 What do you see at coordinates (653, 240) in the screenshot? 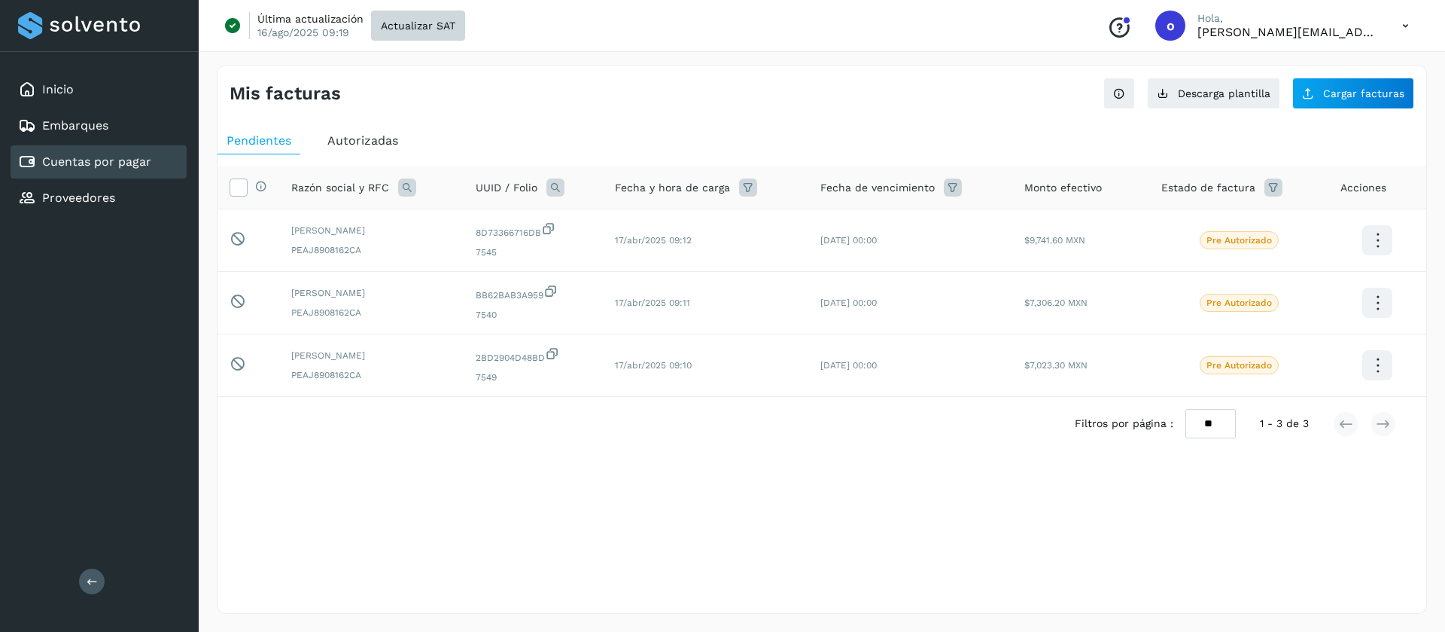
I see `span: 17/abr/2025 09:12` at bounding box center [653, 240].